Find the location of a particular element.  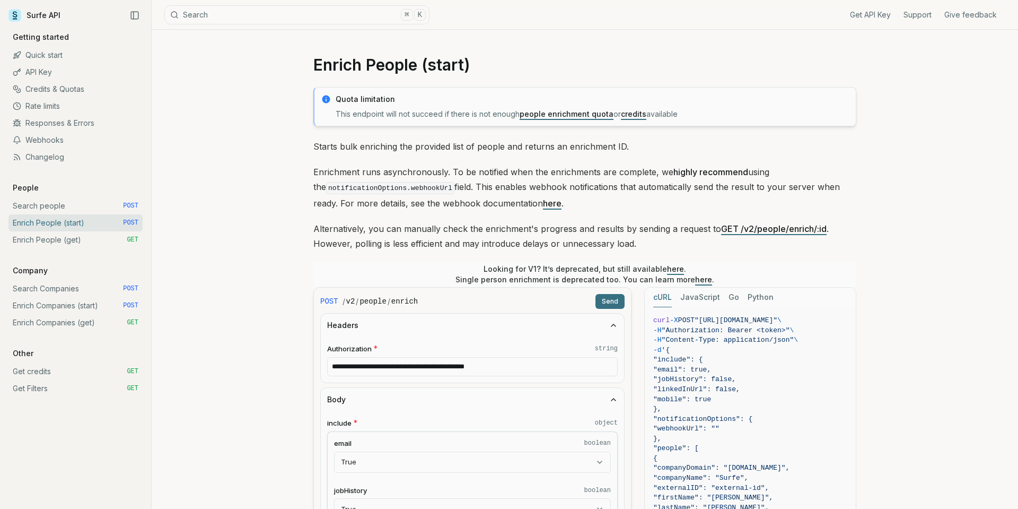

span: "jobHistory": false, is located at coordinates (695, 379).